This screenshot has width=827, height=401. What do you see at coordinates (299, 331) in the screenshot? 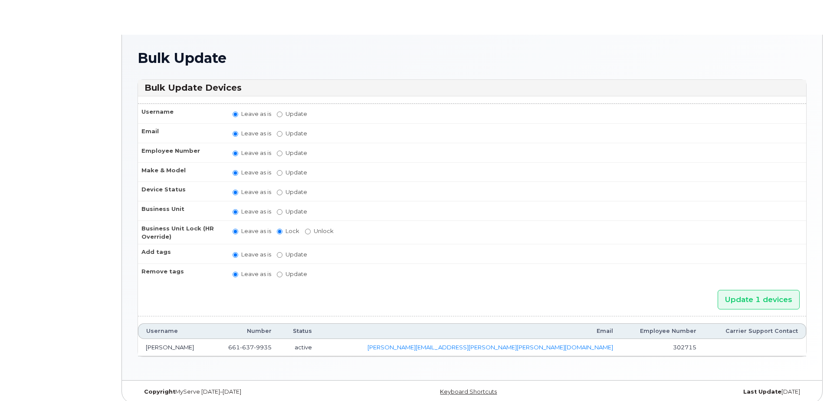
I see `th: Status` at bounding box center [299, 331].